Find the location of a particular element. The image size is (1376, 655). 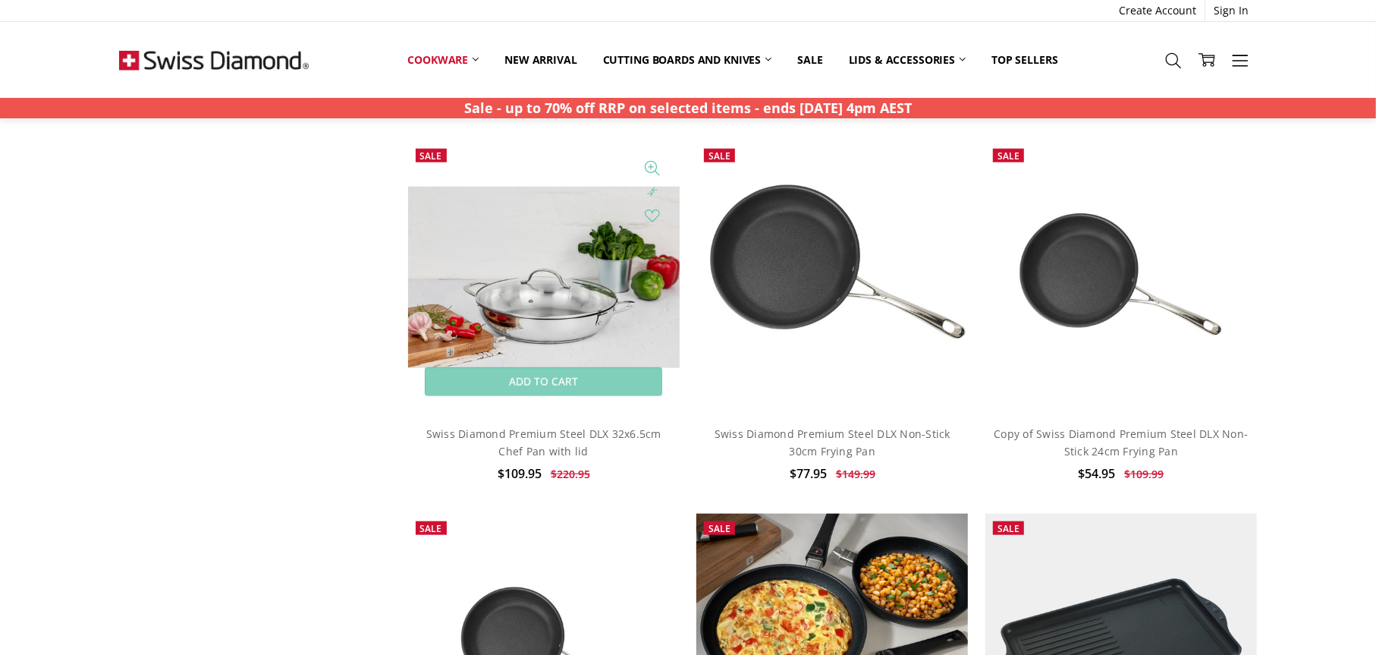

a: Sale is located at coordinates (809, 60).